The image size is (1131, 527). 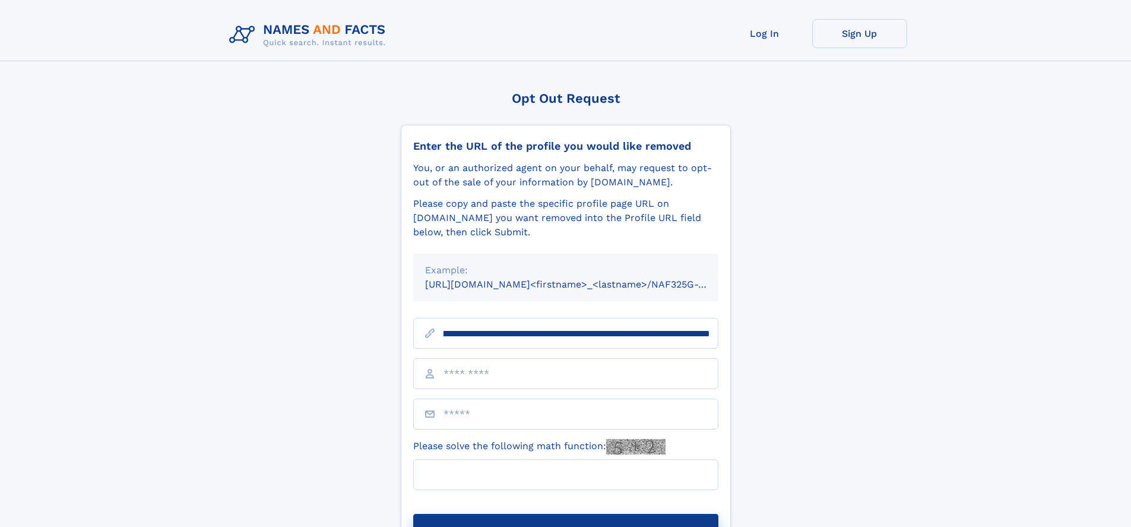 What do you see at coordinates (566, 175) in the screenshot?
I see `div: You, or an authorized agent on your behalf, may request to opt-out of the sale of your informatio...` at bounding box center [566, 175].